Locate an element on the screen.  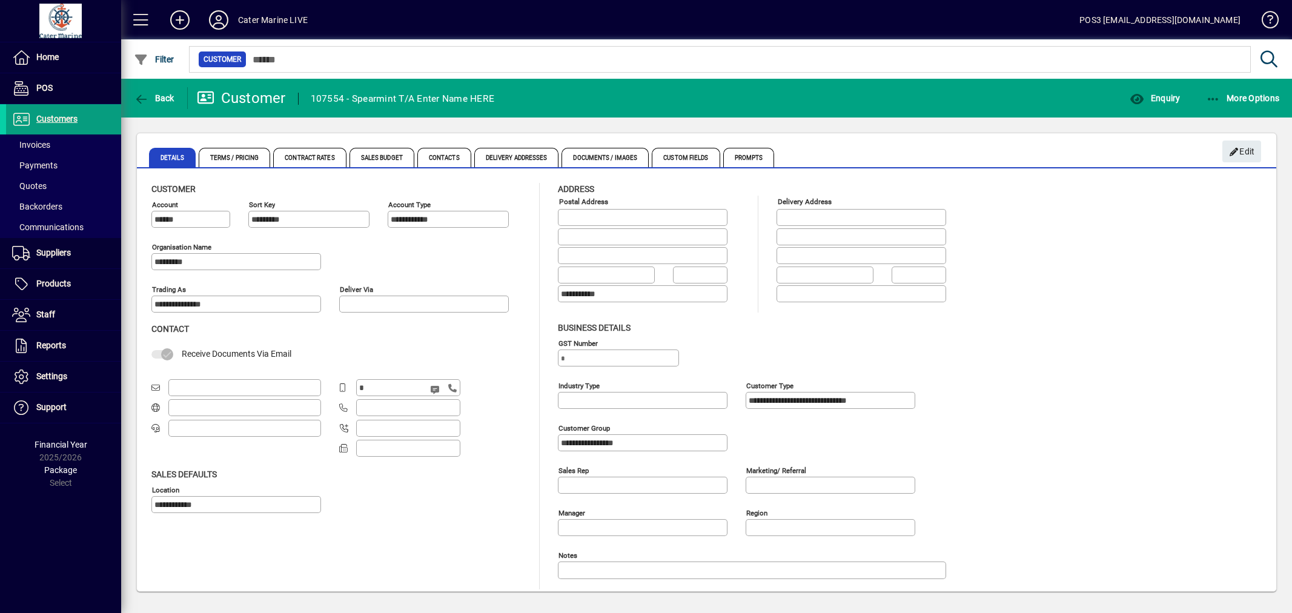
a: Staff is located at coordinates (64, 315).